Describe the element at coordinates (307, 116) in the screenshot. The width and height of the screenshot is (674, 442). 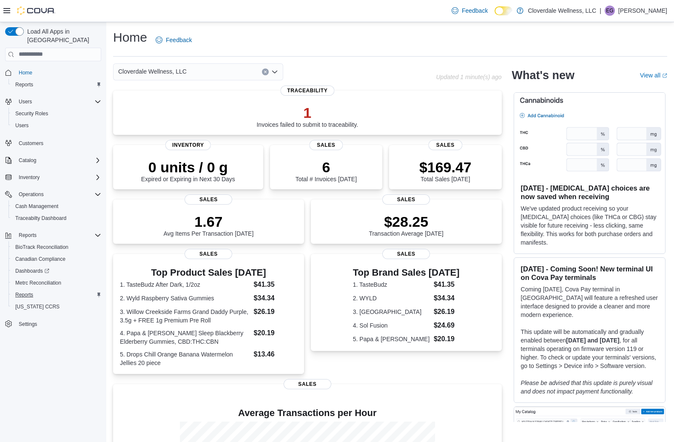
I see `div: Invoices failed to submit to traceability.` at that location.